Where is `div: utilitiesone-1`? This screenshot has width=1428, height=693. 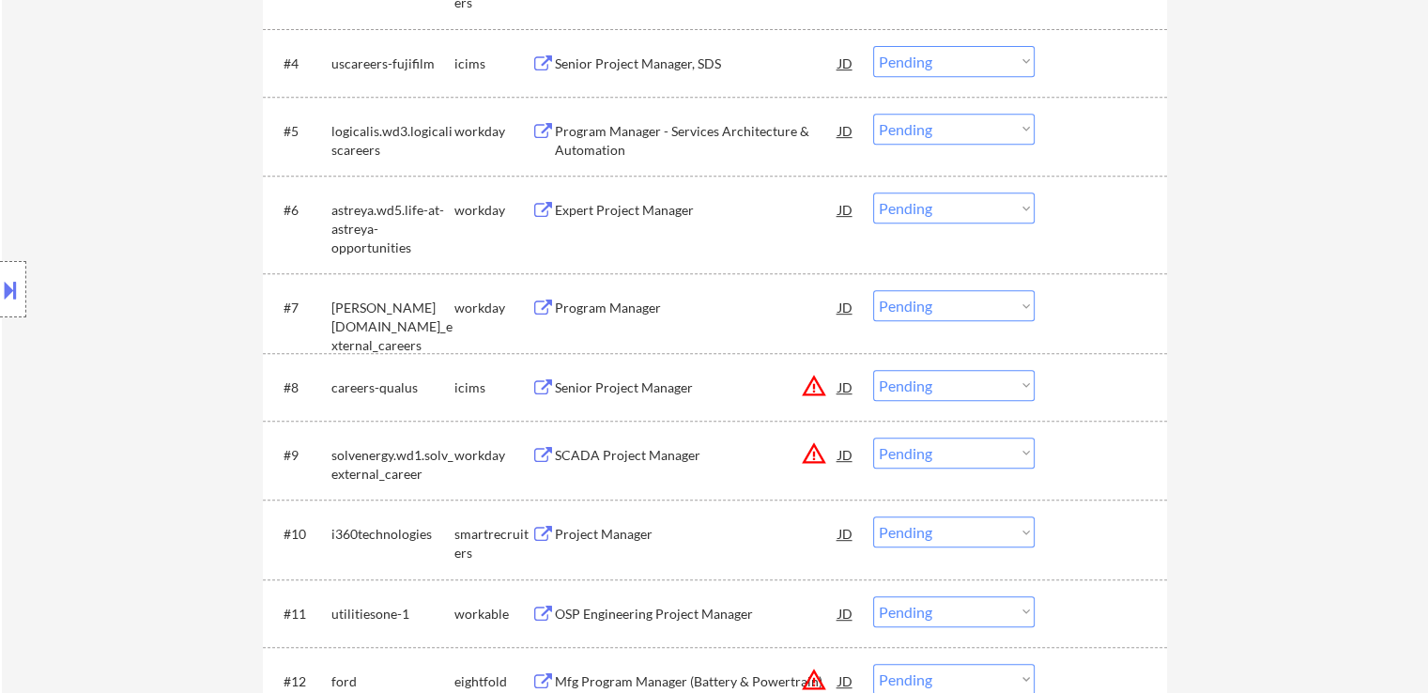
div: utilitiesone-1 is located at coordinates (392, 614).